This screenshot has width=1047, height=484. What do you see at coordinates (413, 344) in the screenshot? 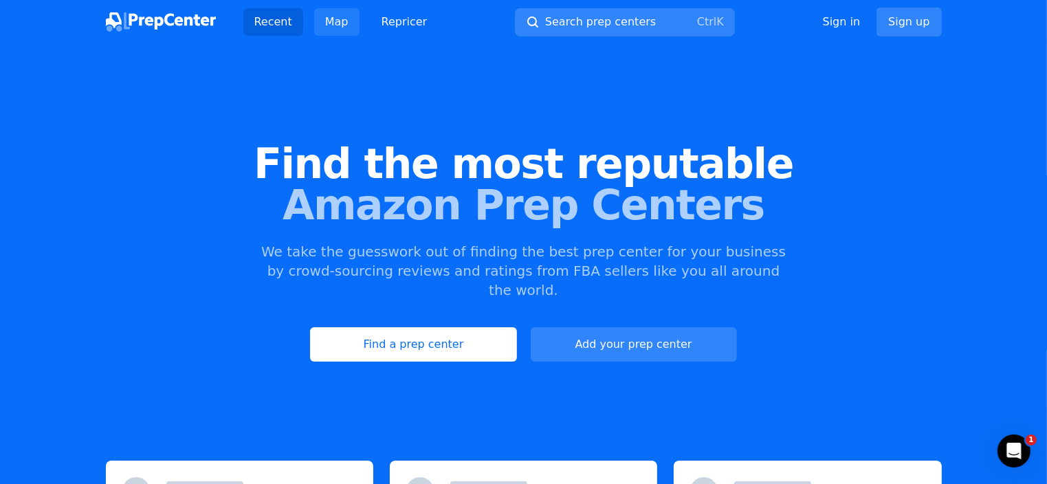
I see `a: Find a prep center` at bounding box center [413, 344].